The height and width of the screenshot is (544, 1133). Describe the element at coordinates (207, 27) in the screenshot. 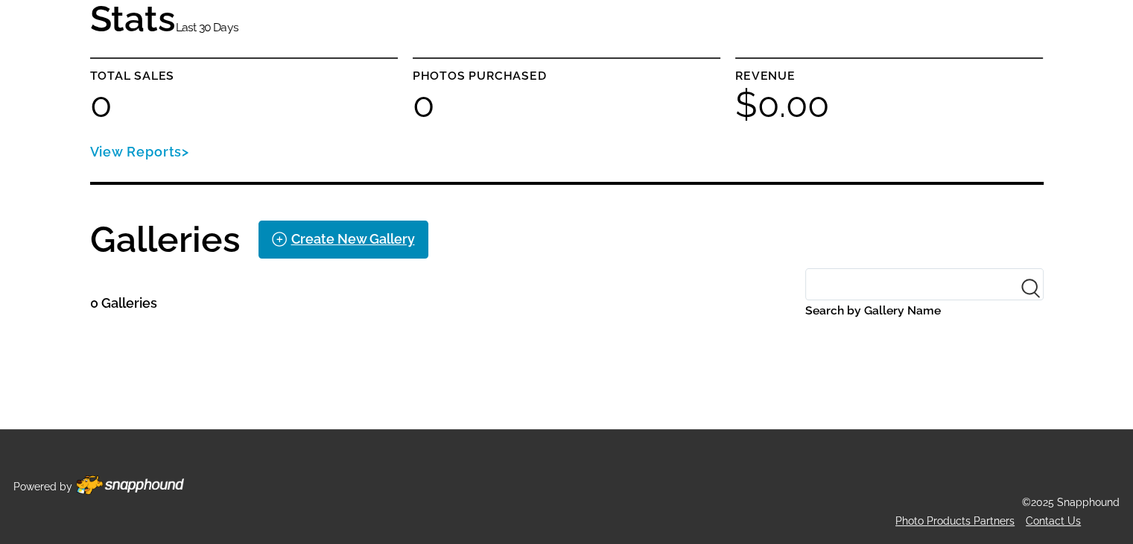

I see `small: Last 30 Days` at that location.